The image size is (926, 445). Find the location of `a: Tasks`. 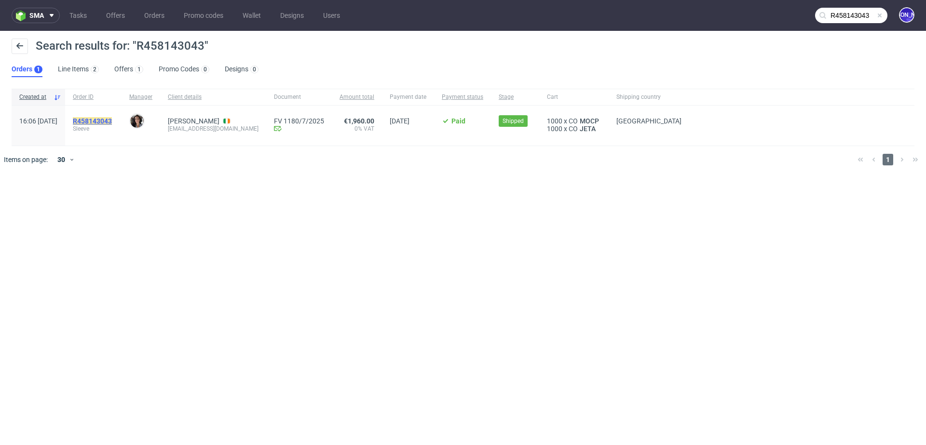

a: Tasks is located at coordinates (78, 15).